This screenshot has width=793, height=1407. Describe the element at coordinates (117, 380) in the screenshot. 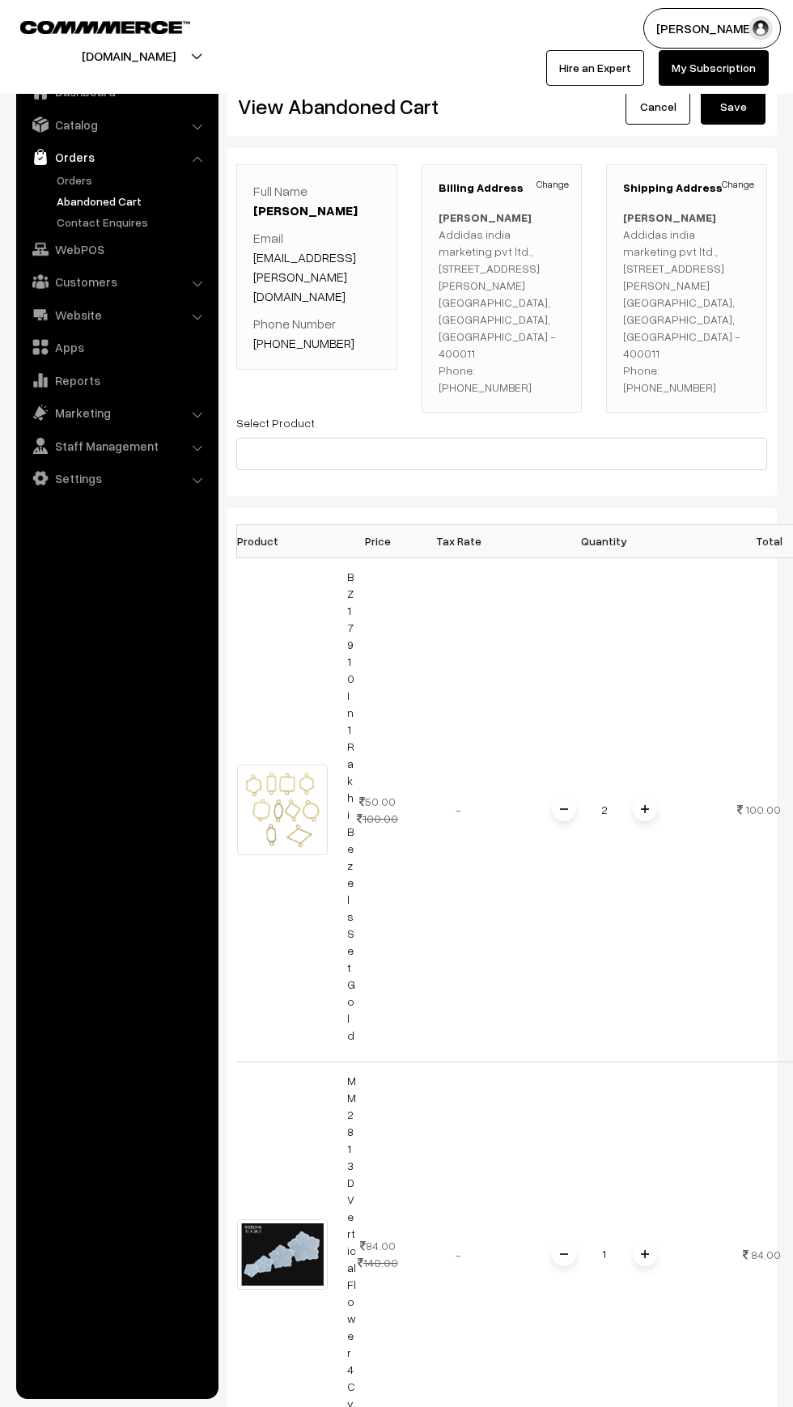

I see `a: Reports` at that location.